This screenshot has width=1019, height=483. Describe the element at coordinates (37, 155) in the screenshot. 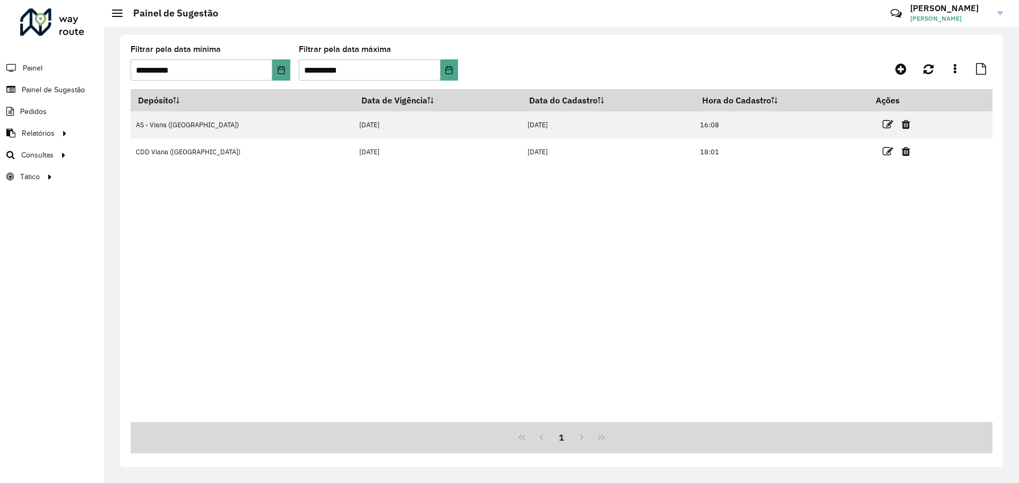

I see `span: Consultas` at that location.